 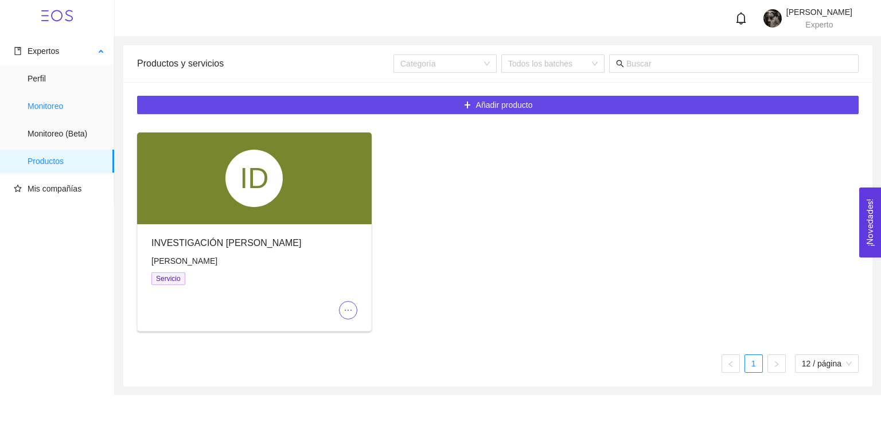 I want to click on span: Expertos, so click(x=43, y=51).